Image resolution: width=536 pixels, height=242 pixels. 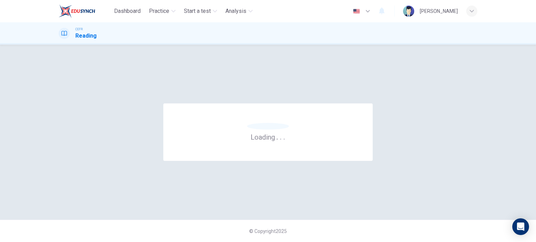 I want to click on button: Dashboard, so click(x=127, y=11).